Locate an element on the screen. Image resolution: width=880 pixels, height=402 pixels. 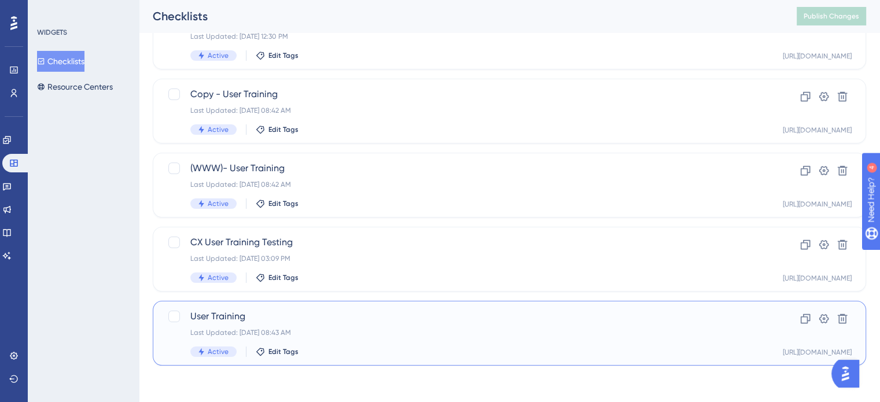
div: 4 is located at coordinates (82, 10).